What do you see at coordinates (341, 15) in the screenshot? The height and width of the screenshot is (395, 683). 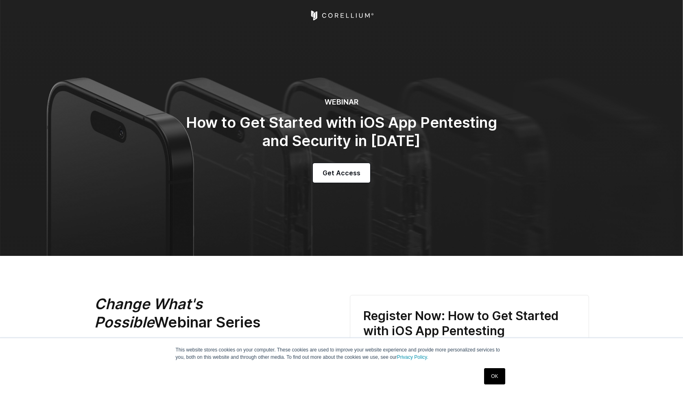 I see `a: Corellium Home` at bounding box center [341, 15].